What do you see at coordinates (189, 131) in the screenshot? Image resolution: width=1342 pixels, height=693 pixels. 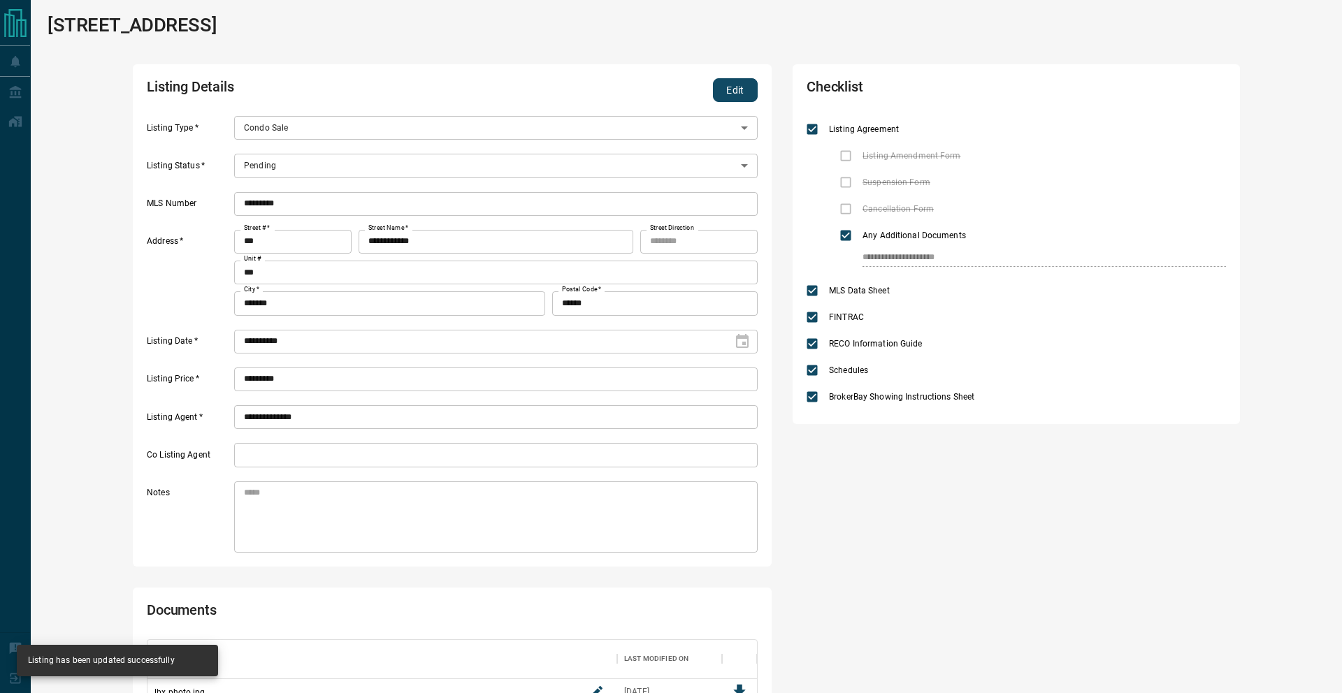 I see `label: Listing Type` at bounding box center [189, 131].